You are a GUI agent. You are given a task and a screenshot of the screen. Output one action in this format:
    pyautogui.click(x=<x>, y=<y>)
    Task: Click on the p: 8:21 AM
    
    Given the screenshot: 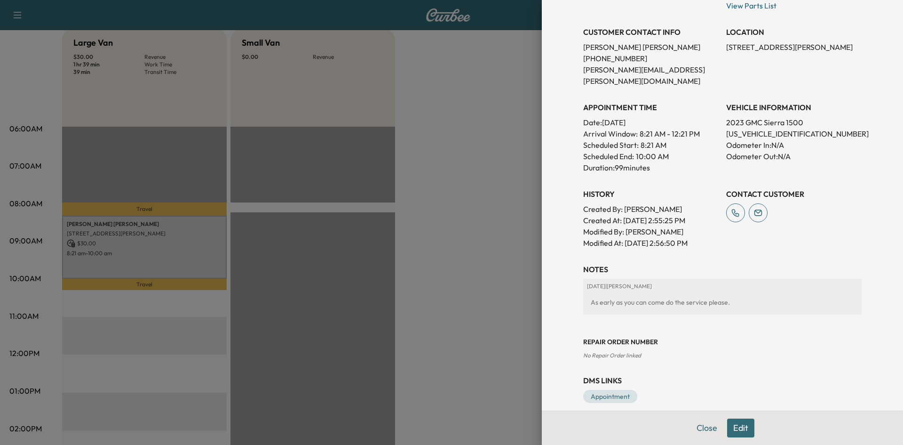 What is the action you would take?
    pyautogui.click(x=654, y=145)
    